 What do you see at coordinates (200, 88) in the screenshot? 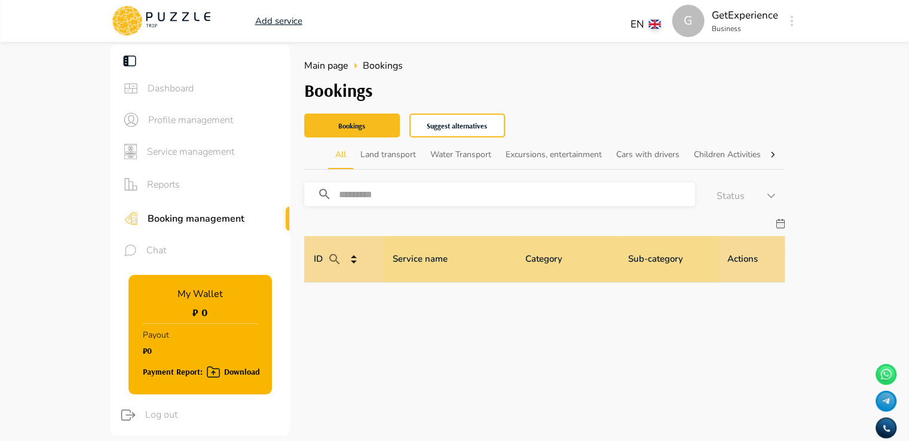
I see `div: sidebar iconsDashboard` at bounding box center [200, 88].